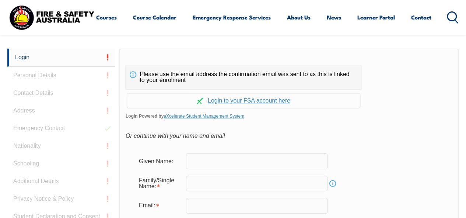  Describe the element at coordinates (421, 17) in the screenshot. I see `a: Contact` at that location.